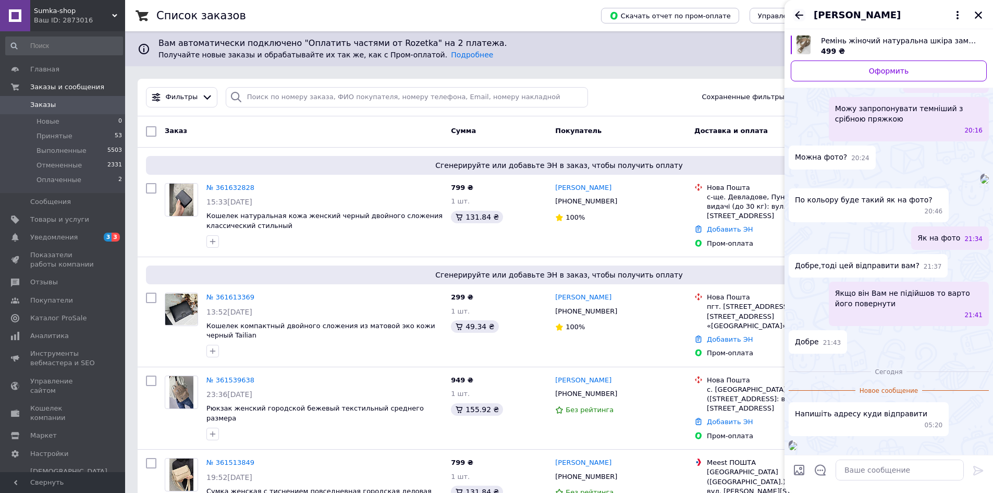 The width and height of the screenshot is (993, 493). What do you see at coordinates (780, 380) in the screenshot?
I see `div: Нова Пошта` at bounding box center [780, 380].